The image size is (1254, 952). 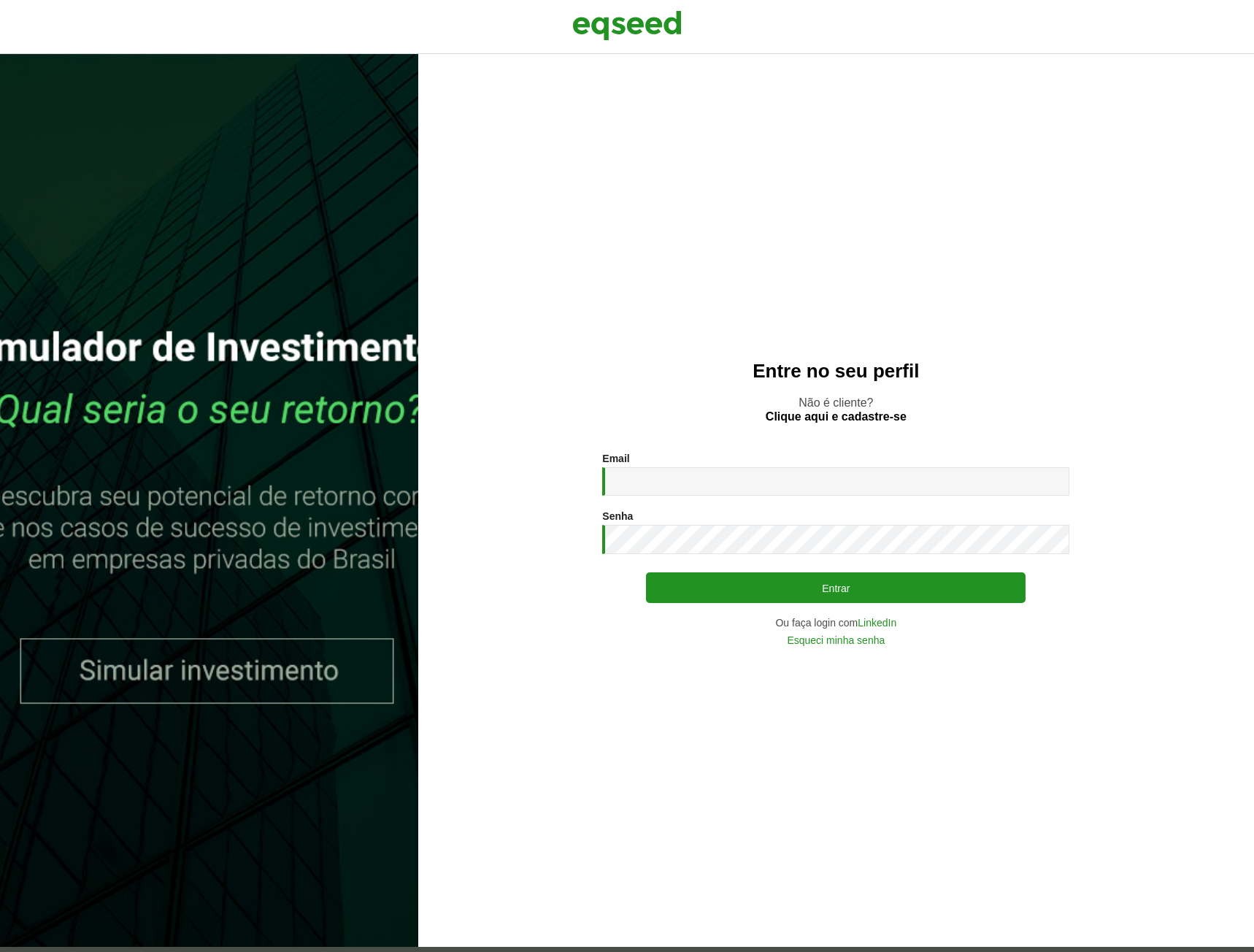 What do you see at coordinates (618, 516) in the screenshot?
I see `label: Senha` at bounding box center [618, 516].